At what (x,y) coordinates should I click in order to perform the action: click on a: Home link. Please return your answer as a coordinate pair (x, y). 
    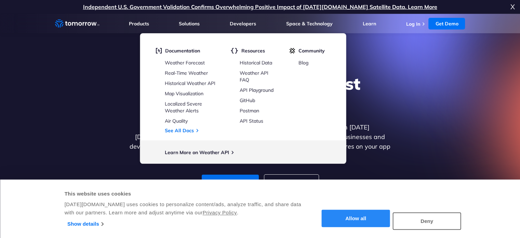
    Looking at the image, I should click on (77, 24).